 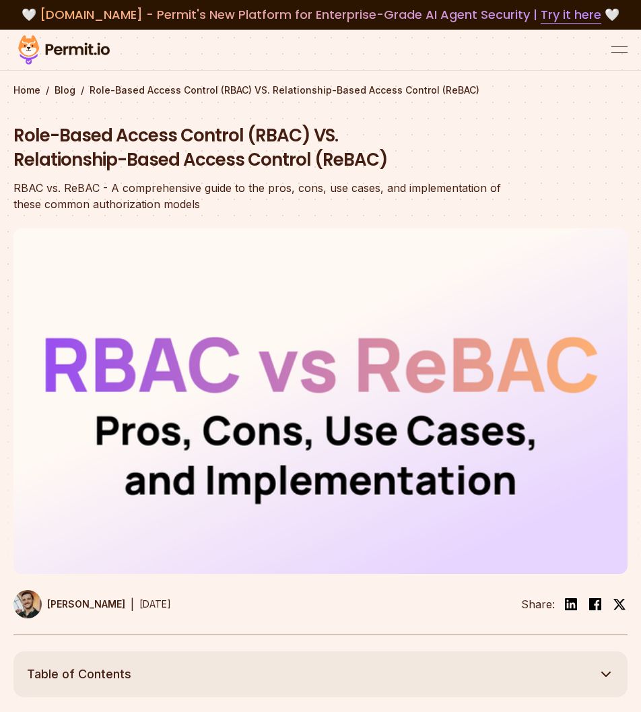 I want to click on img: linkedin, so click(x=571, y=604).